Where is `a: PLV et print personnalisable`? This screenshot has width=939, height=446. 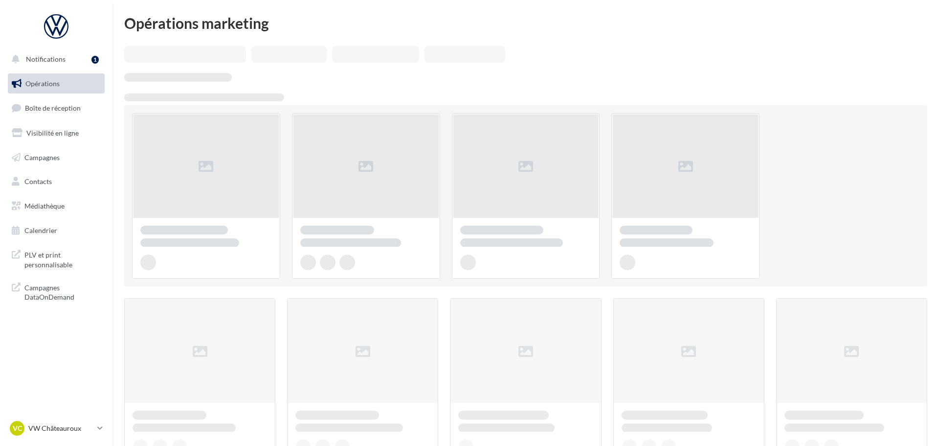 a: PLV et print personnalisable is located at coordinates (56, 258).